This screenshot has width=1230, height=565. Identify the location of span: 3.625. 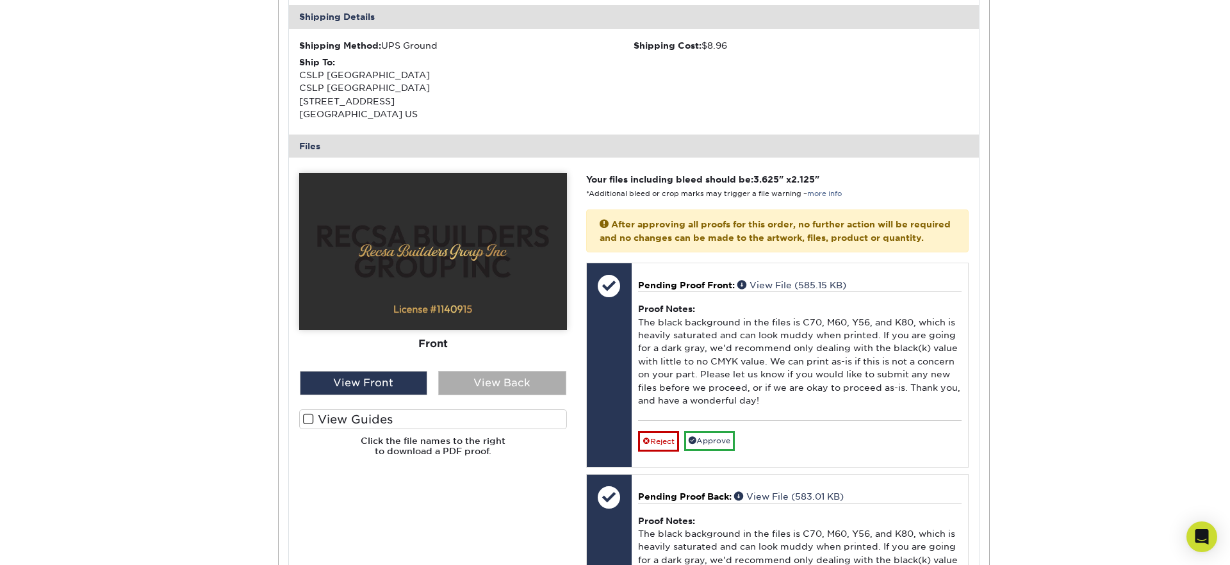
(766, 179).